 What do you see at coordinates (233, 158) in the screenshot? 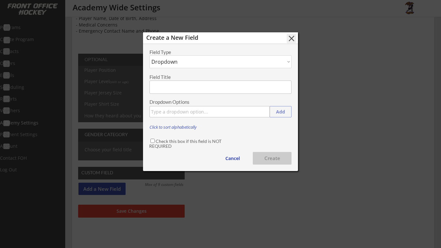
I see `button: Cancel` at bounding box center [233, 158].